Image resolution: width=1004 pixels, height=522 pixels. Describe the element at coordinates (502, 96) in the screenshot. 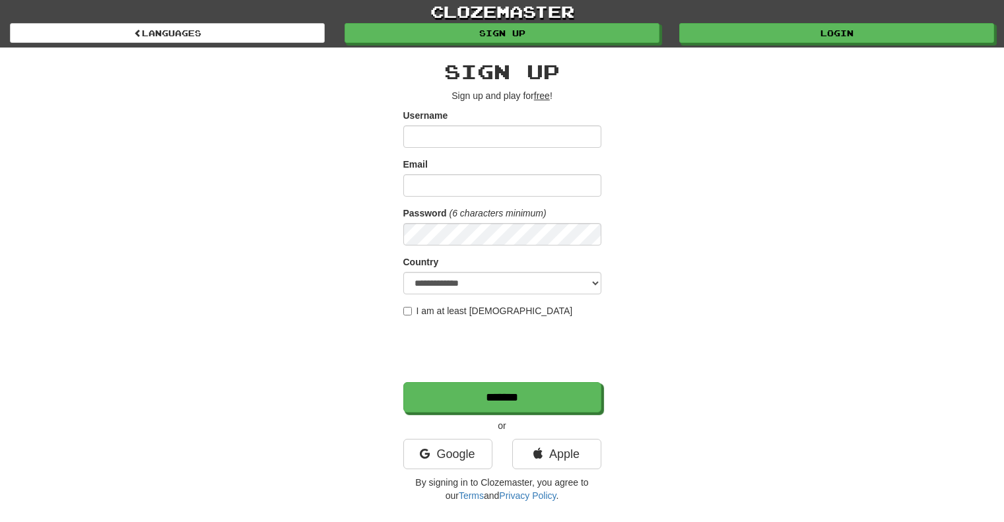

I see `p: Sign up and play for !` at that location.